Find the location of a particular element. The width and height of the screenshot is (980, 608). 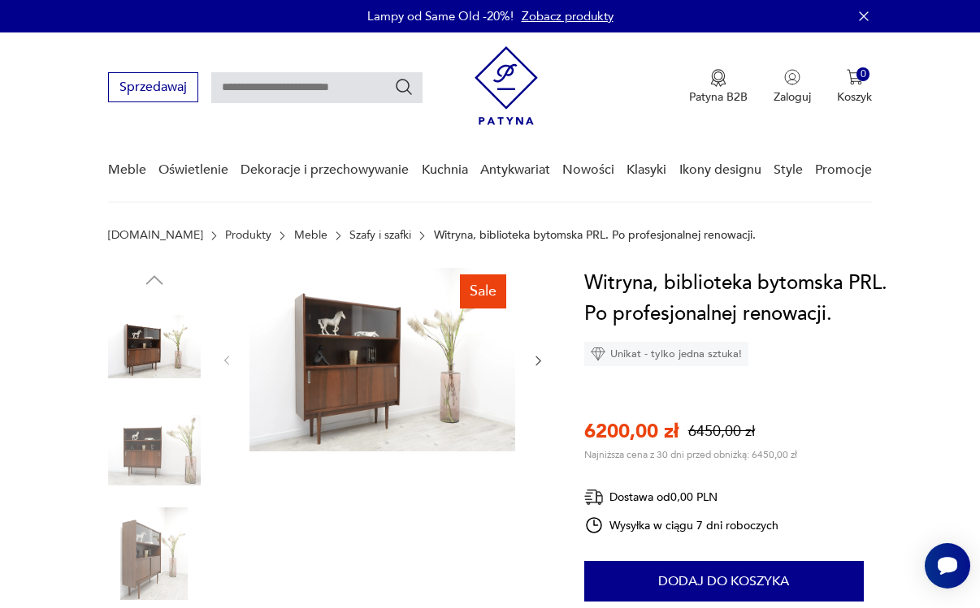

p: 6450,00 zł is located at coordinates (721, 431).